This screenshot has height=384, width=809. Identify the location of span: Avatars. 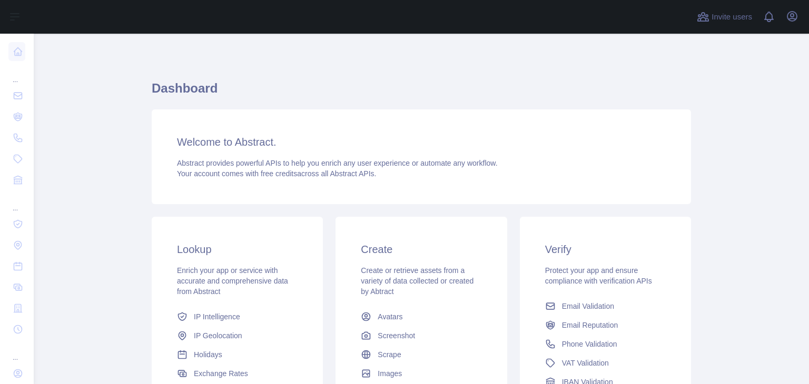
(390, 317).